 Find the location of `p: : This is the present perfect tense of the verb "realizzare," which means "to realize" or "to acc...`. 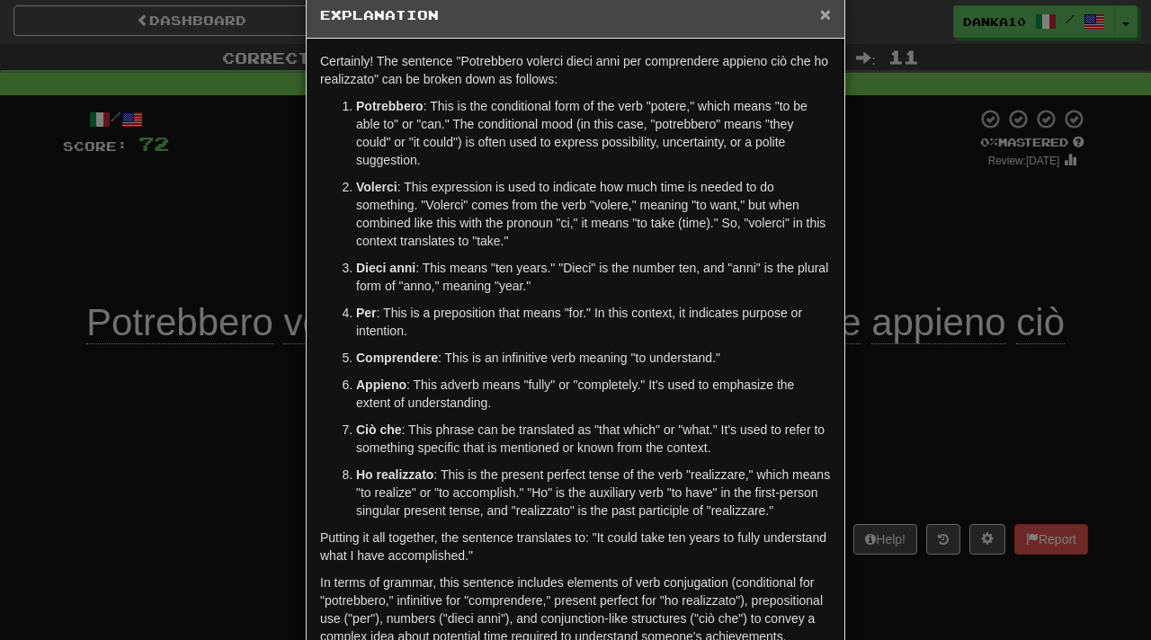

p: : This is the present perfect tense of the verb "realizzare," which means "to realize" or "to acc... is located at coordinates (594, 493).